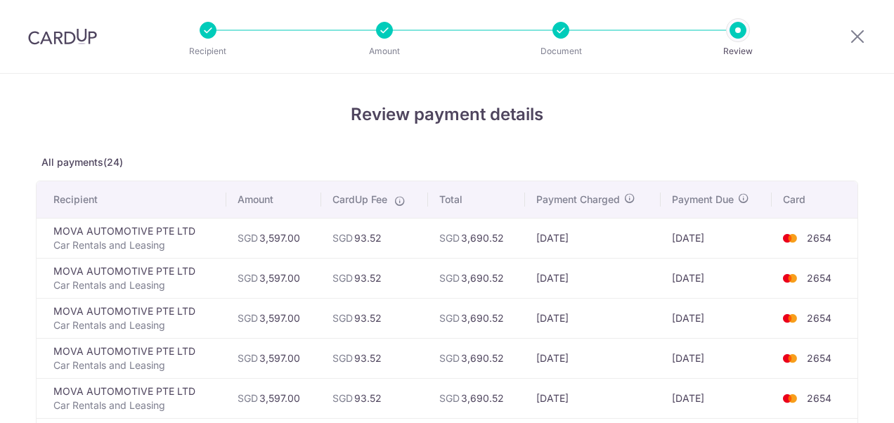  What do you see at coordinates (561, 51) in the screenshot?
I see `p: Document` at bounding box center [561, 51].